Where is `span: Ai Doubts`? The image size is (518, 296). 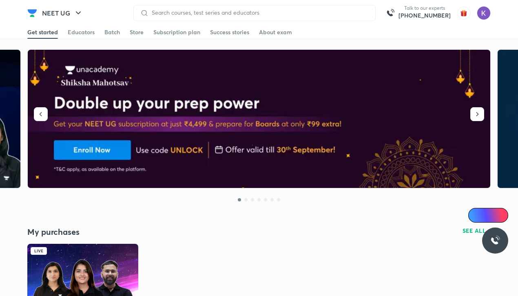 span: Ai Doubts is located at coordinates (492, 215).